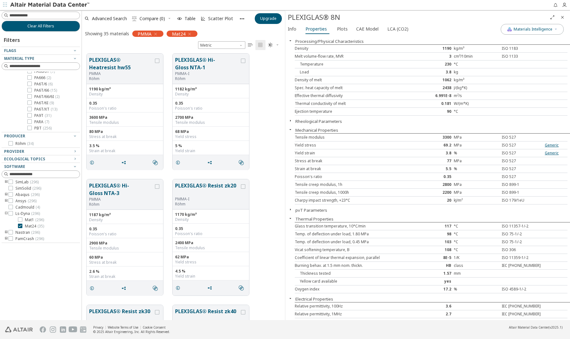 This screenshot has height=339, width=570. Describe the element at coordinates (207, 315) in the screenshot. I see `button: PLEXIGLAS® Resist zk40` at that location.